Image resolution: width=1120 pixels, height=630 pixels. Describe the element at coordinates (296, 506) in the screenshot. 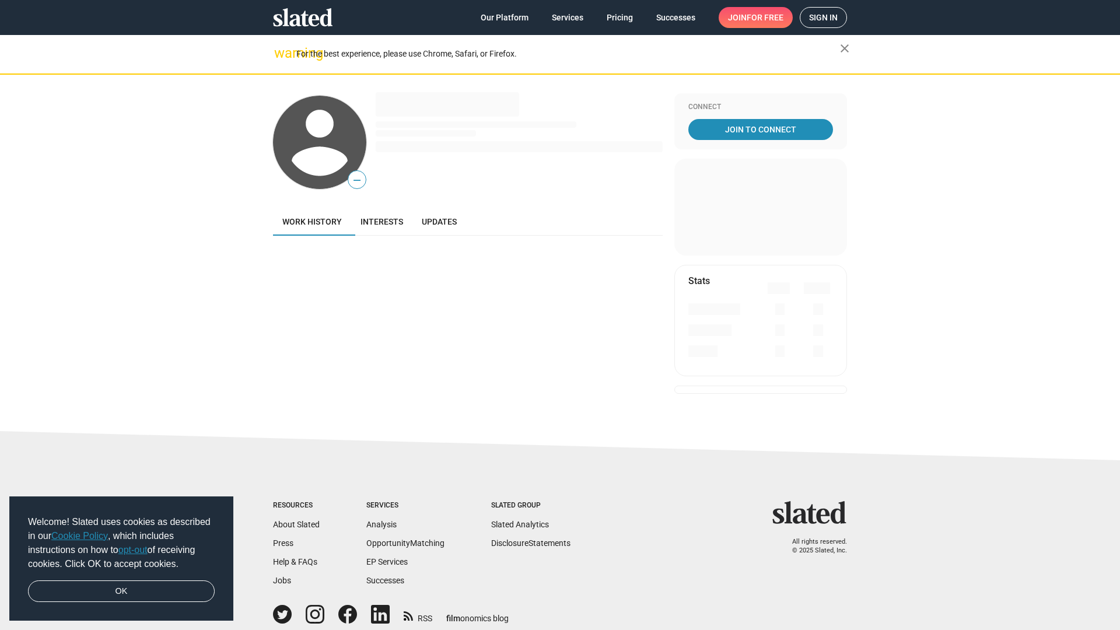

I see `div: Resources` at that location.